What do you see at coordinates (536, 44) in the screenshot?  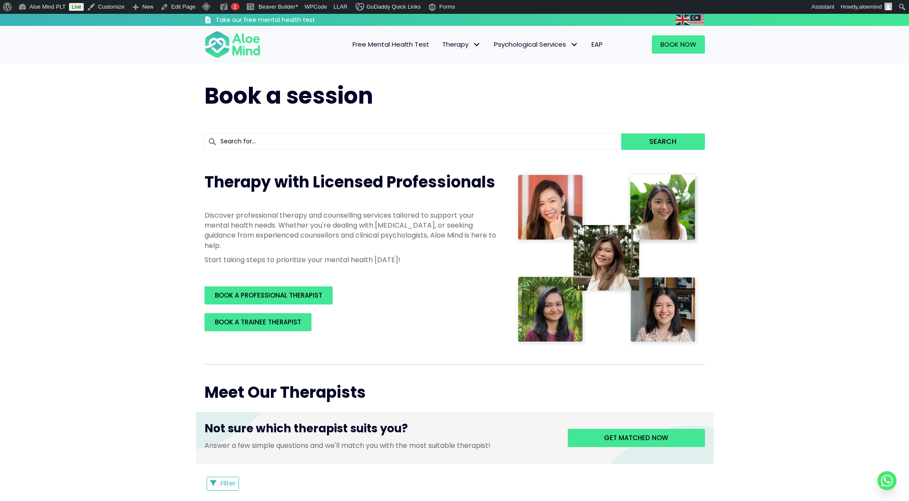 I see `a: Psychological ServicesPsychological Services: submenu` at bounding box center [536, 44].